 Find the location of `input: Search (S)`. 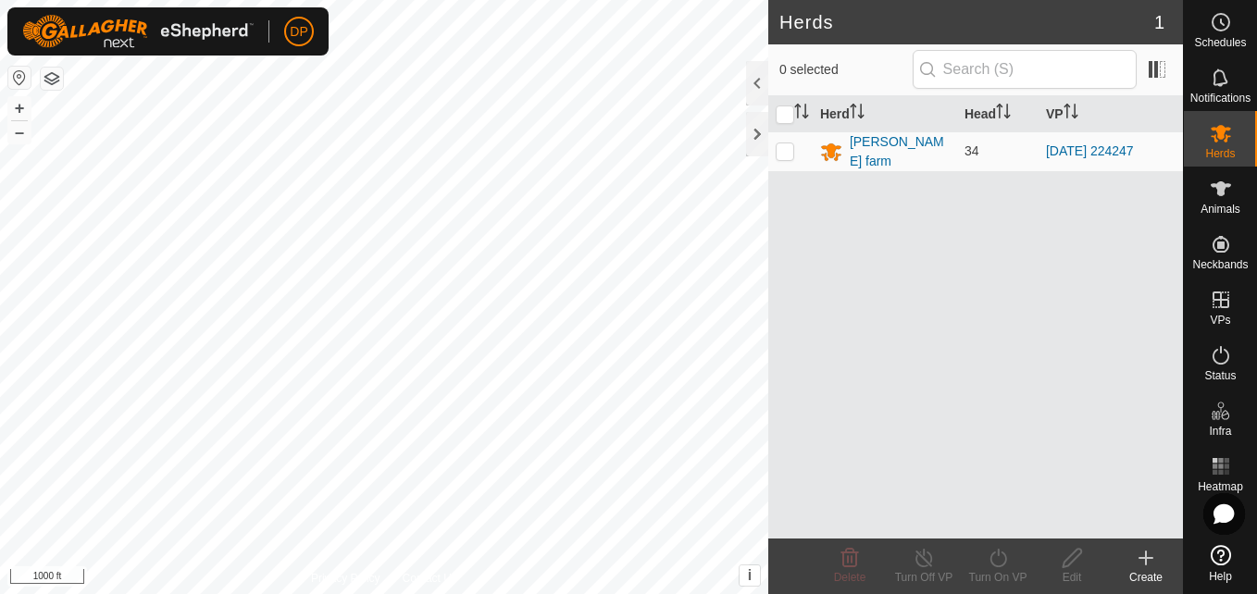

input: Search (S) is located at coordinates (1025, 69).